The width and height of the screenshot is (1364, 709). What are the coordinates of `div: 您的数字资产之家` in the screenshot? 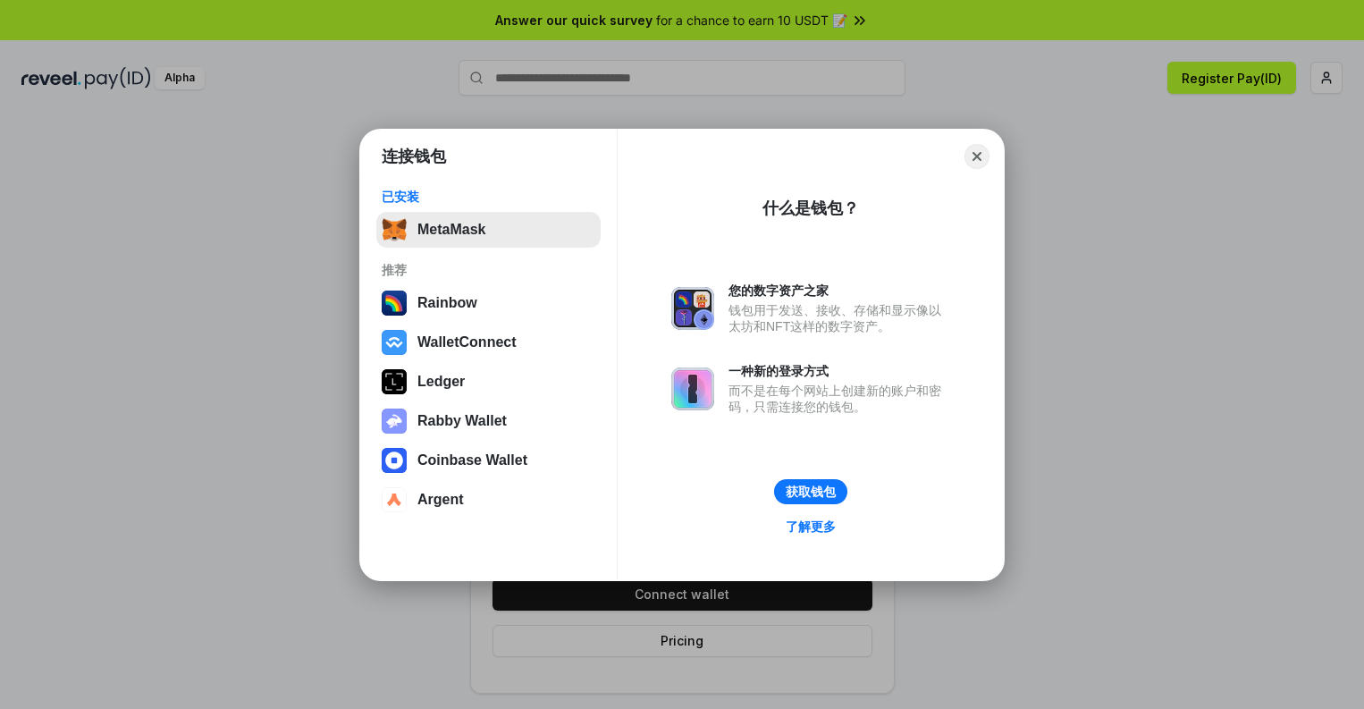 It's located at (840, 291).